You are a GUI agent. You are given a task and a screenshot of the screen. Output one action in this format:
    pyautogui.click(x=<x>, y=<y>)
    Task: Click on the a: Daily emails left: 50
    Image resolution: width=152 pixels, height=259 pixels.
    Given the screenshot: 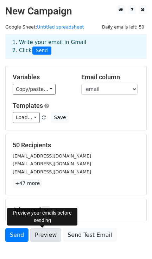 What is the action you would take?
    pyautogui.click(x=123, y=27)
    